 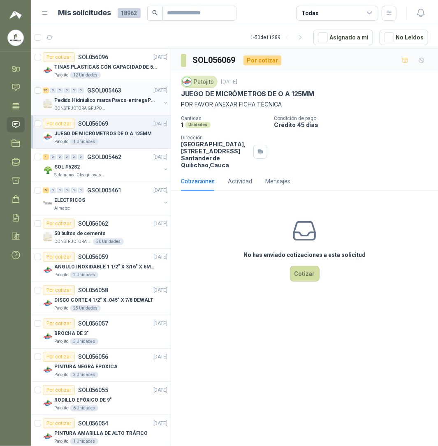 What do you see at coordinates (46, 190) in the screenshot?
I see `div: 5` at bounding box center [46, 190].